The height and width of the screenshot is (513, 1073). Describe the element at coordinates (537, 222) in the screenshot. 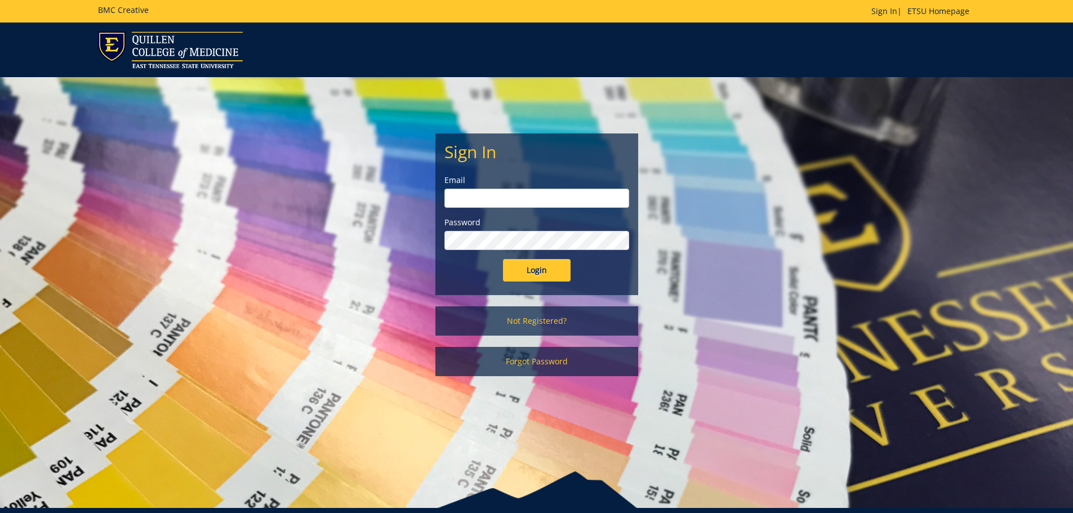

I see `label: Password` at that location.